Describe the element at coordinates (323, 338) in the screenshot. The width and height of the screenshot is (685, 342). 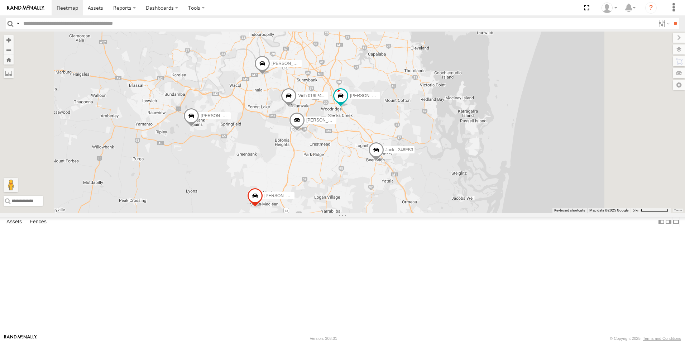
I see `div: Version: 308.01` at that location.